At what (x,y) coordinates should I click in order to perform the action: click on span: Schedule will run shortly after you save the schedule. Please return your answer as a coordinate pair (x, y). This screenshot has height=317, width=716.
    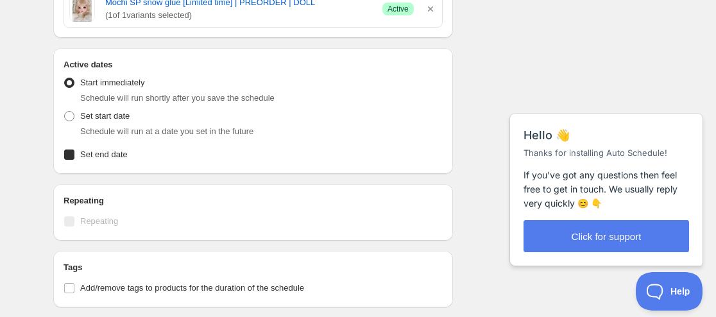
    Looking at the image, I should click on (177, 97).